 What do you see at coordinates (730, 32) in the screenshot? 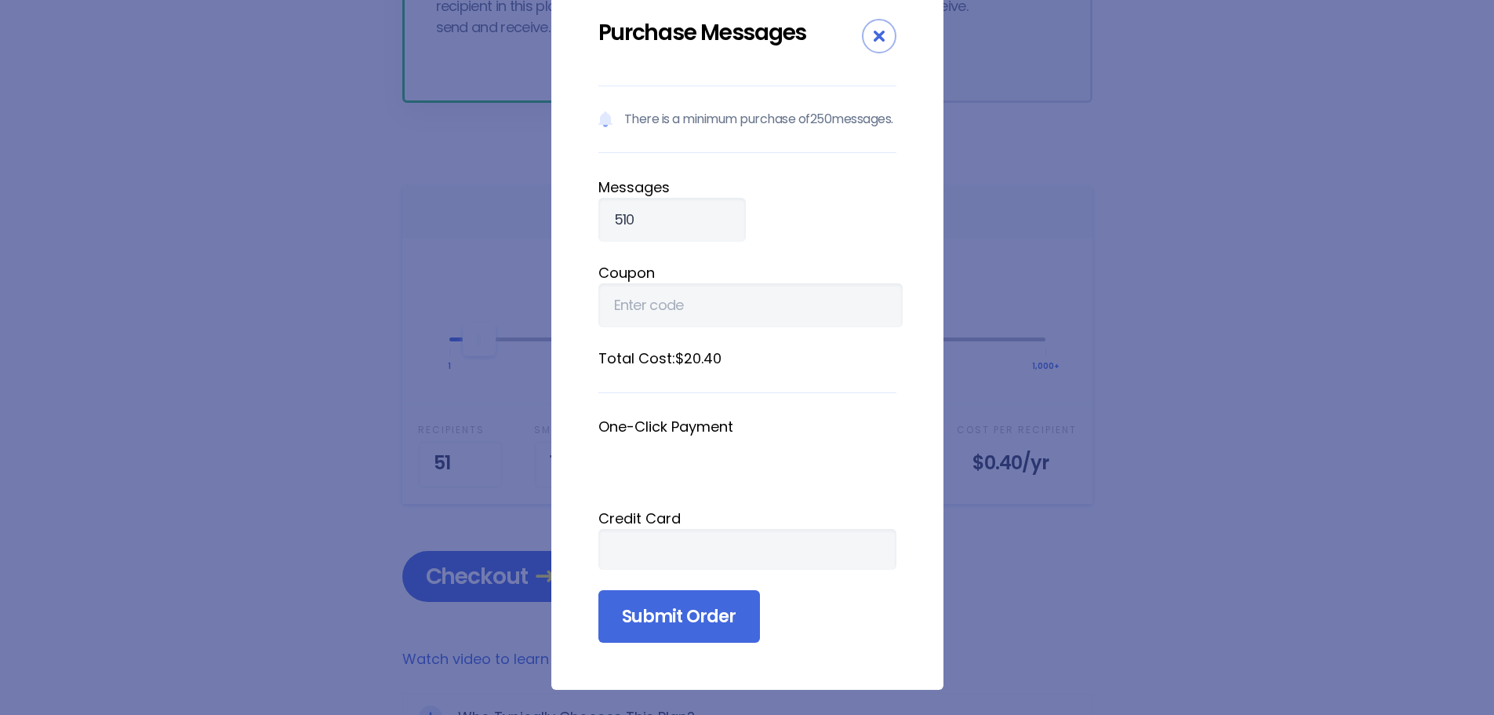
I see `div: Purchase Messages` at bounding box center [730, 32].